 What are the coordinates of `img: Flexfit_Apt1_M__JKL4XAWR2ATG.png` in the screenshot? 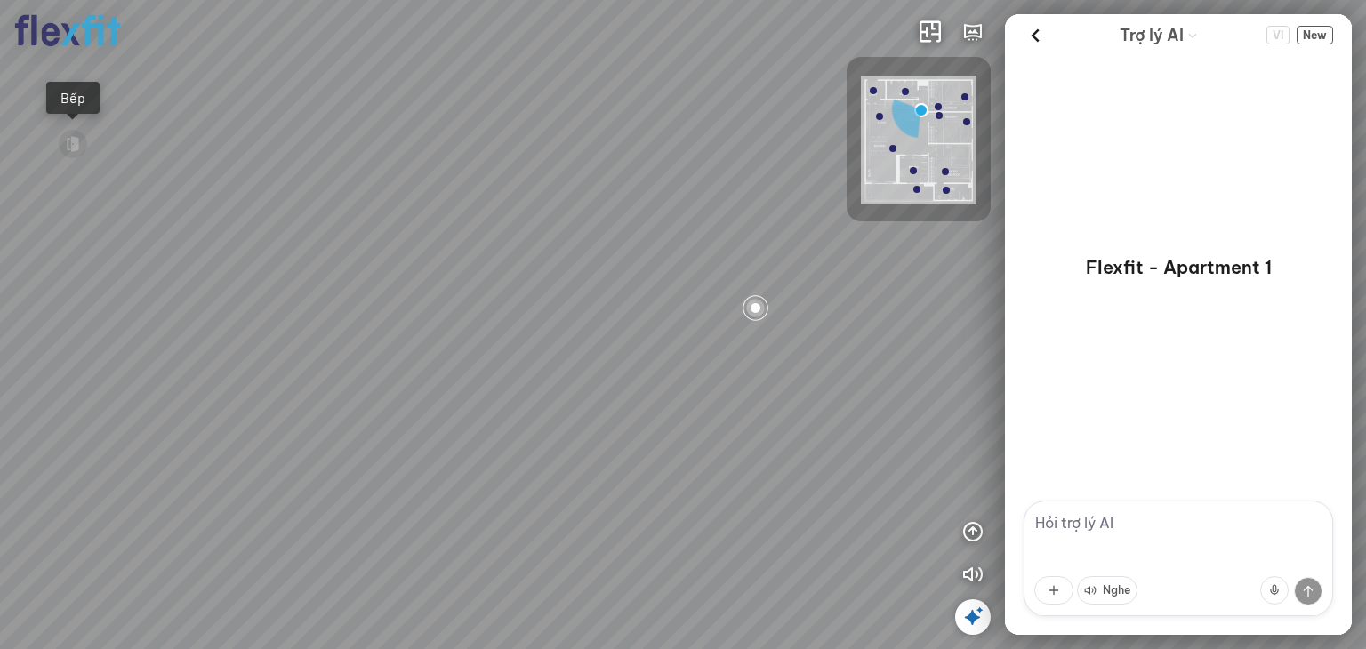 It's located at (919, 140).